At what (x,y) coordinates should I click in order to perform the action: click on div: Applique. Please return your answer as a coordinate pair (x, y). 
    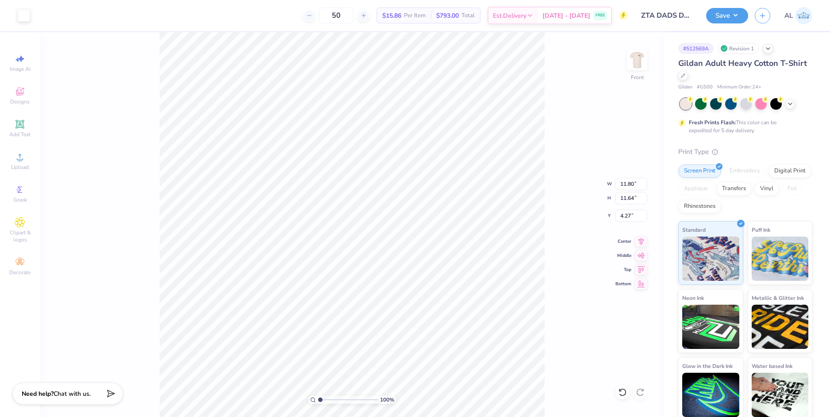
    Looking at the image, I should click on (696, 189).